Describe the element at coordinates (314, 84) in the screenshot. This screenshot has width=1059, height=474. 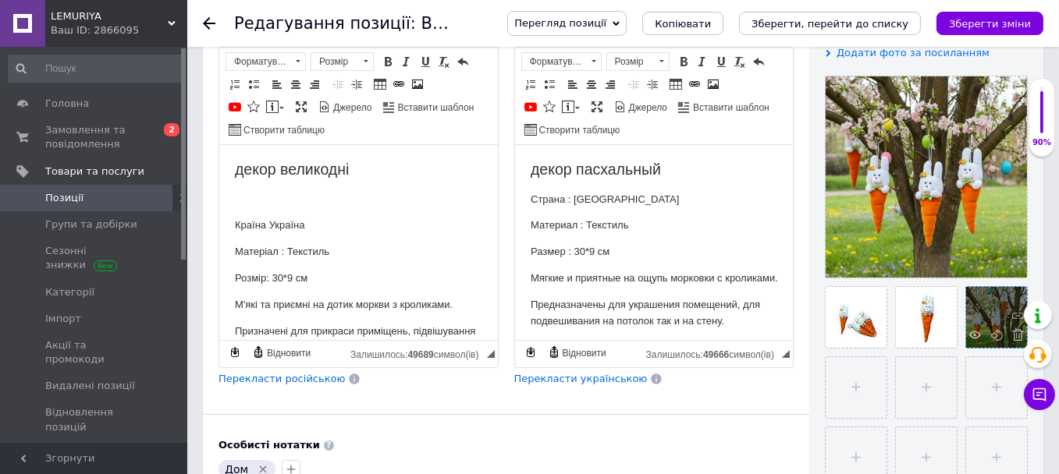
I see `a: По правому краю` at that location.